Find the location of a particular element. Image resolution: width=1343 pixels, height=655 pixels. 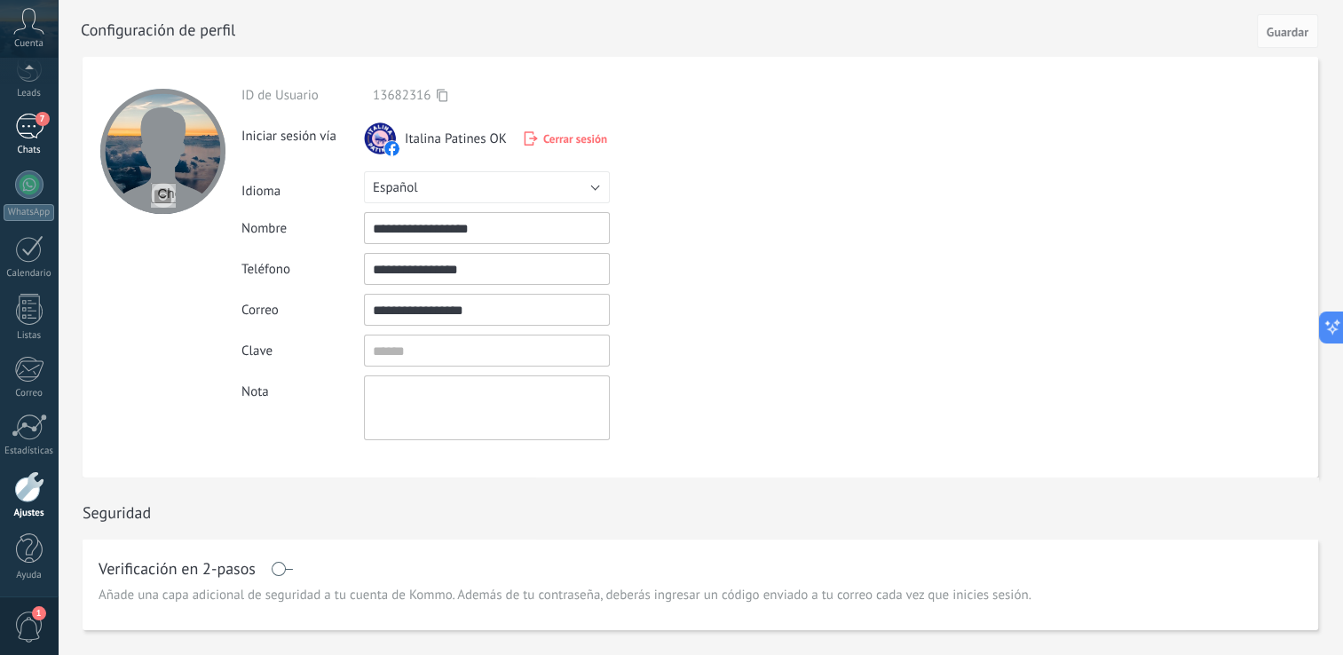

div: Calendario is located at coordinates (29, 273).